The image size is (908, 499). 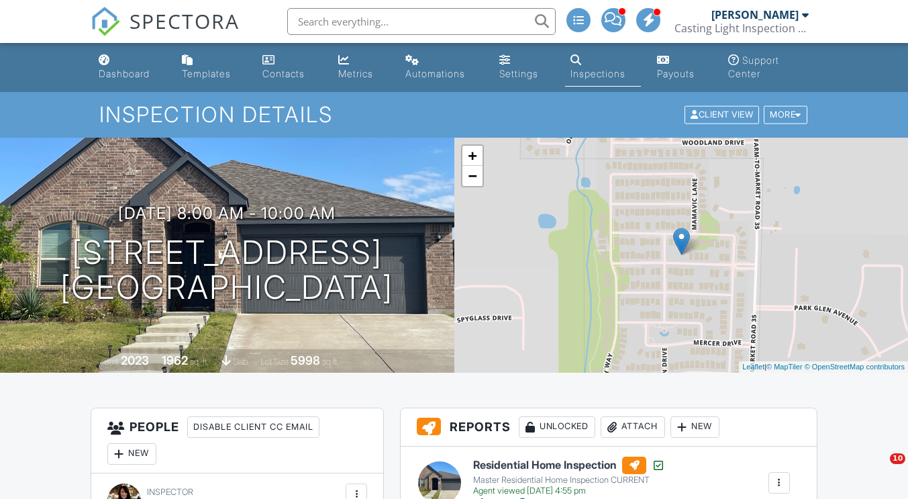 I want to click on a: Automations (Advanced), so click(x=441, y=67).